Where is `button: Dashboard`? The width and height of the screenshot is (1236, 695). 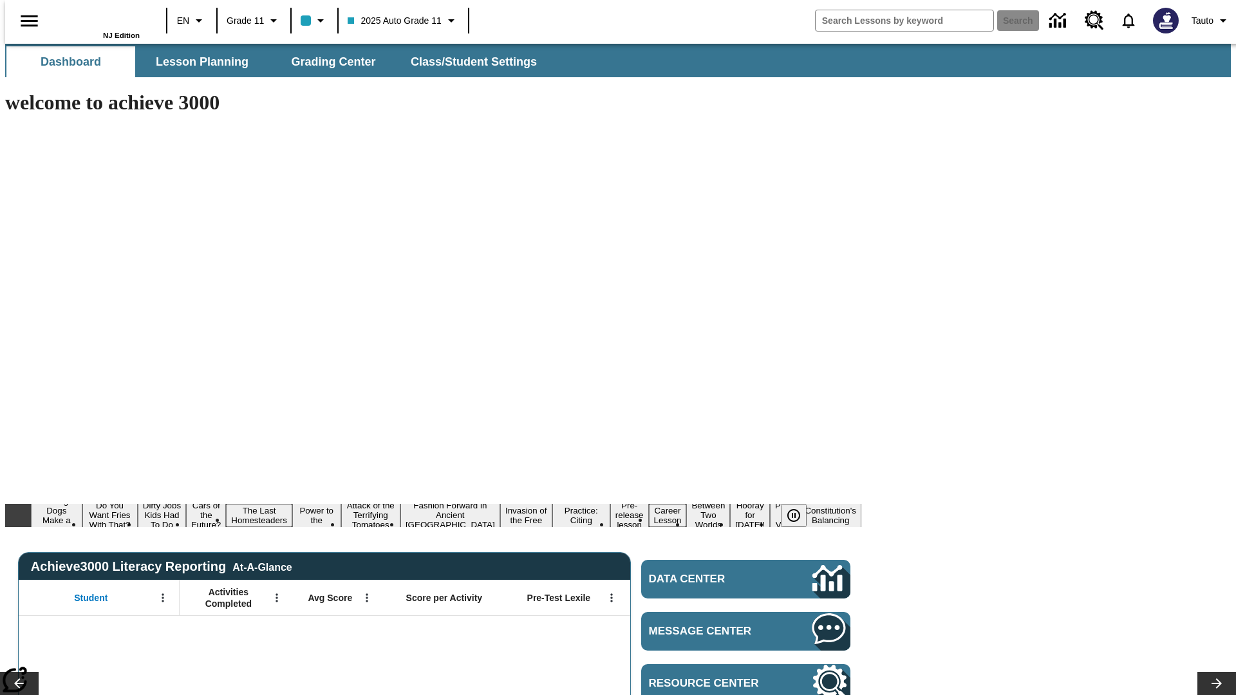 button: Dashboard is located at coordinates (71, 62).